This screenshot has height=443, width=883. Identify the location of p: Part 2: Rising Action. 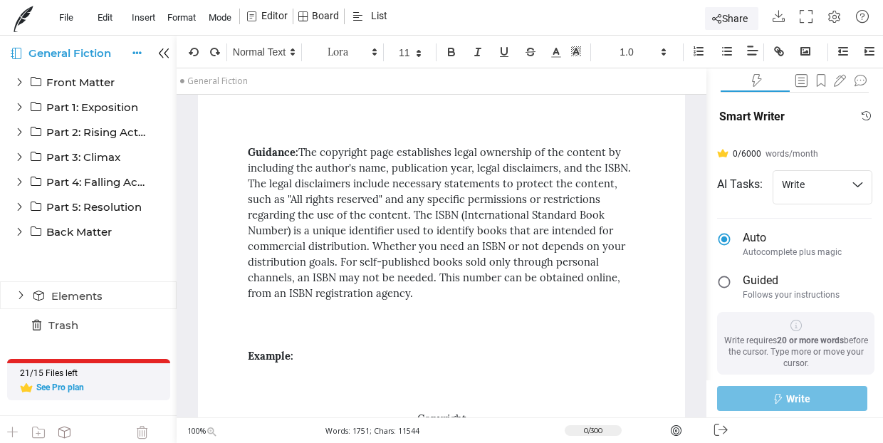
(96, 132).